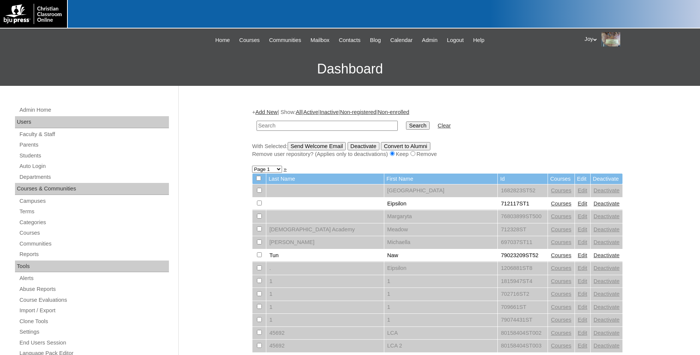 This screenshot has height=355, width=700. Describe the element at coordinates (441, 346) in the screenshot. I see `td: LCA 2` at that location.